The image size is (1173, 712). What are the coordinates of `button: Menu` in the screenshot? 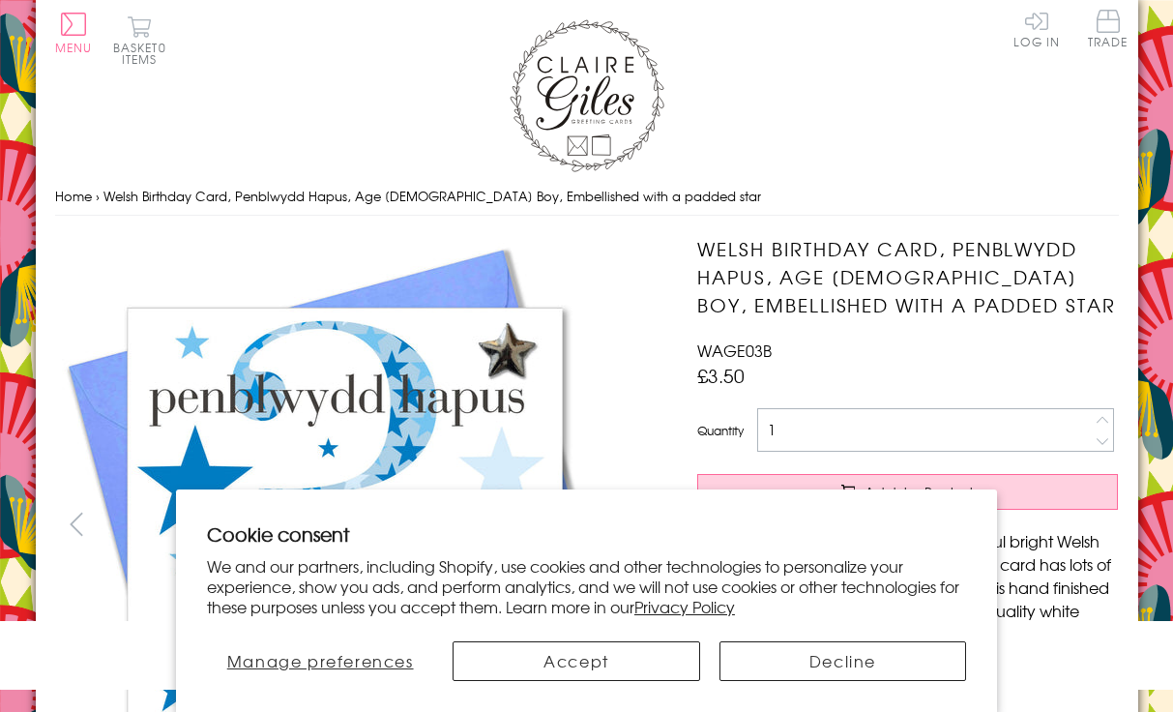 It's located at (74, 33).